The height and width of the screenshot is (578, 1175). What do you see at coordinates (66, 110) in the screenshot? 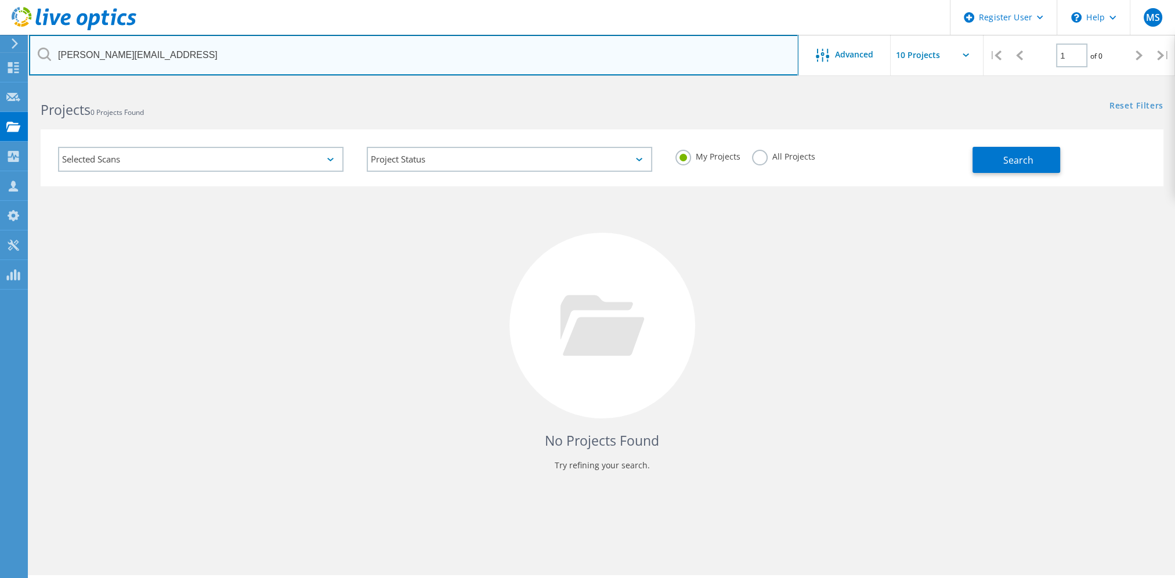
I see `b: Projects` at bounding box center [66, 110].